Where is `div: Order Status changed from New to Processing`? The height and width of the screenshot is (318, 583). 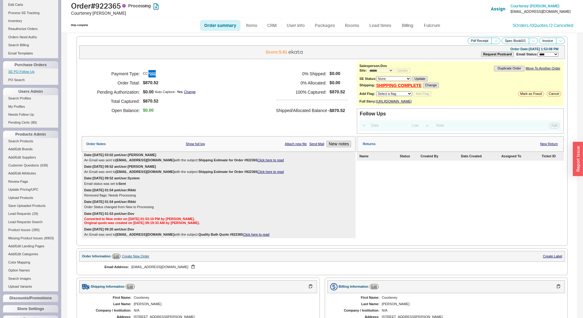 div: Order Status changed from New to Processing is located at coordinates (218, 207).